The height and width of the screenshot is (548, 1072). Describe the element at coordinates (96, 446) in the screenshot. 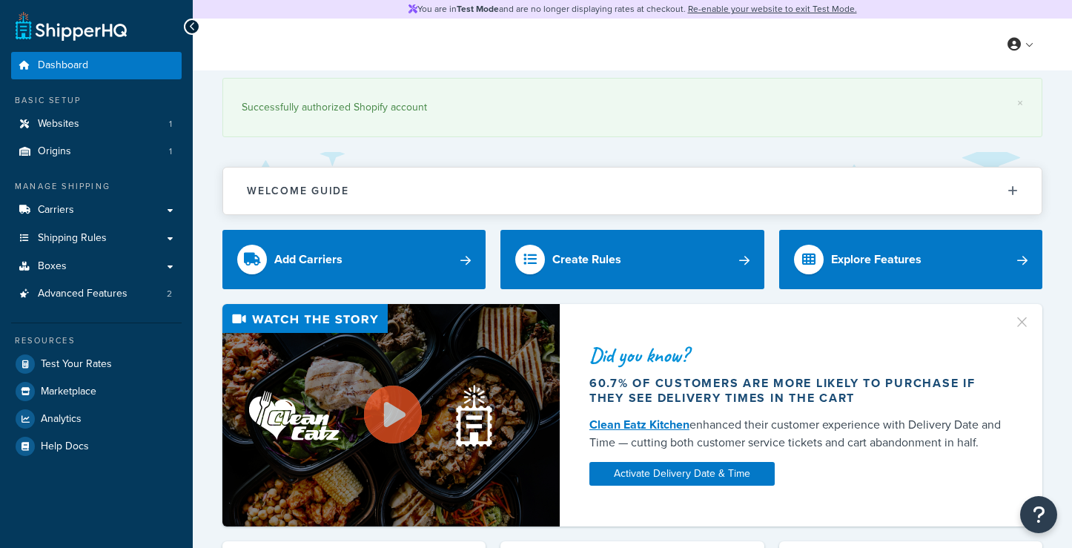

I see `li: Help Docs` at that location.